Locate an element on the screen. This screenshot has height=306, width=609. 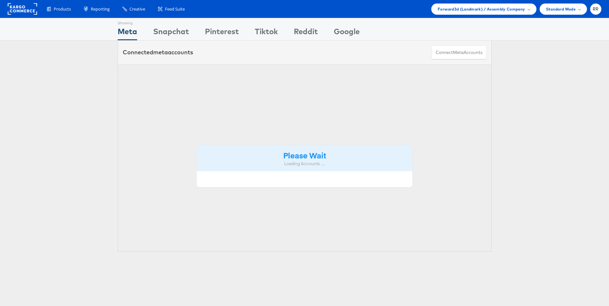
div: Tiktok is located at coordinates (266, 33).